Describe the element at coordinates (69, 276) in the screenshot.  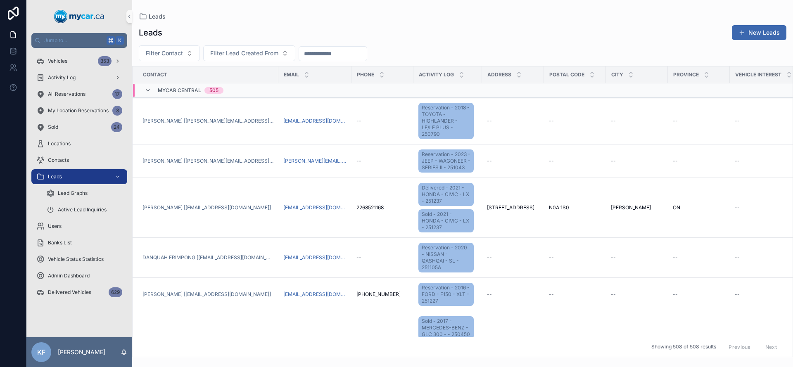
I see `span: Admin Dashboard` at that location.